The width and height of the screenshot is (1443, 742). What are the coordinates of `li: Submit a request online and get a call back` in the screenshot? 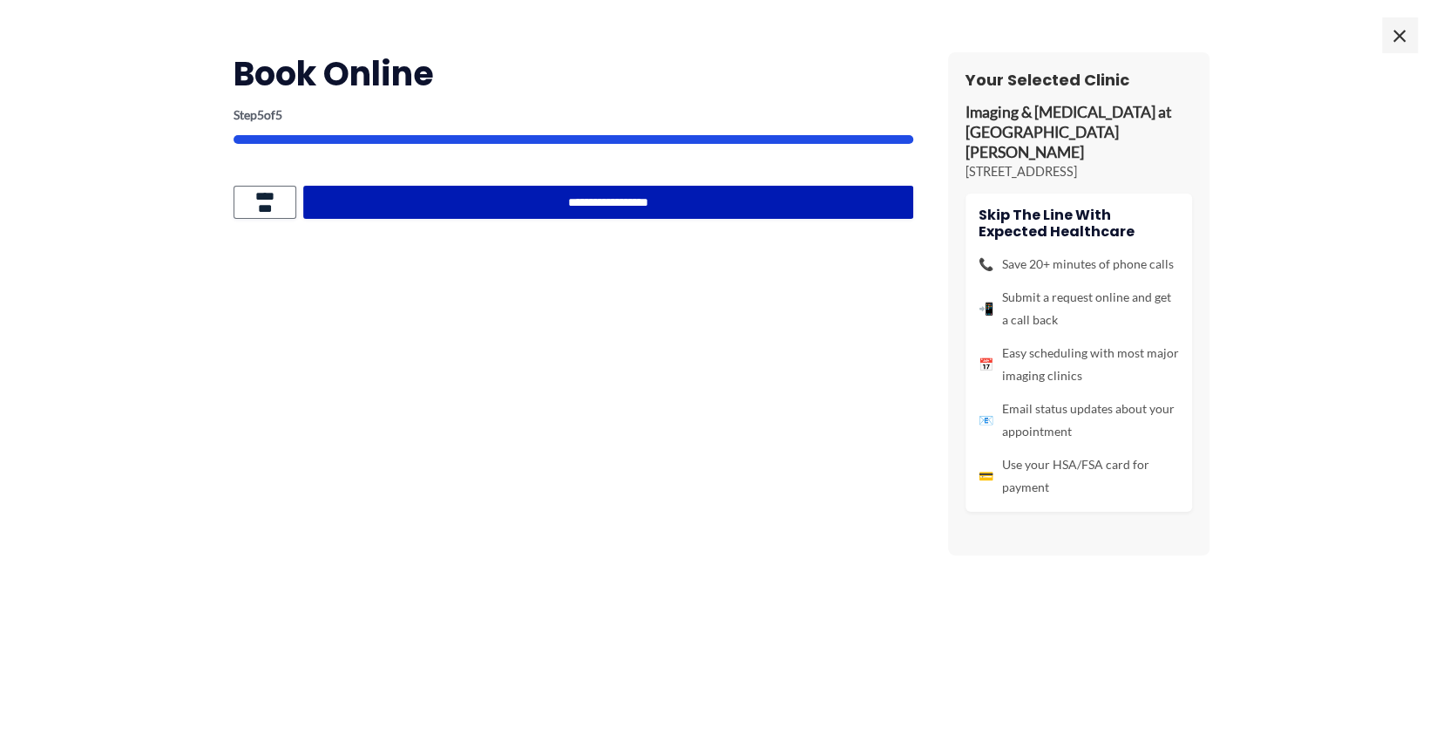 It's located at (1079, 309).